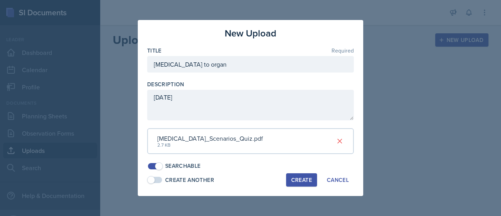  I want to click on label: Title, so click(154, 51).